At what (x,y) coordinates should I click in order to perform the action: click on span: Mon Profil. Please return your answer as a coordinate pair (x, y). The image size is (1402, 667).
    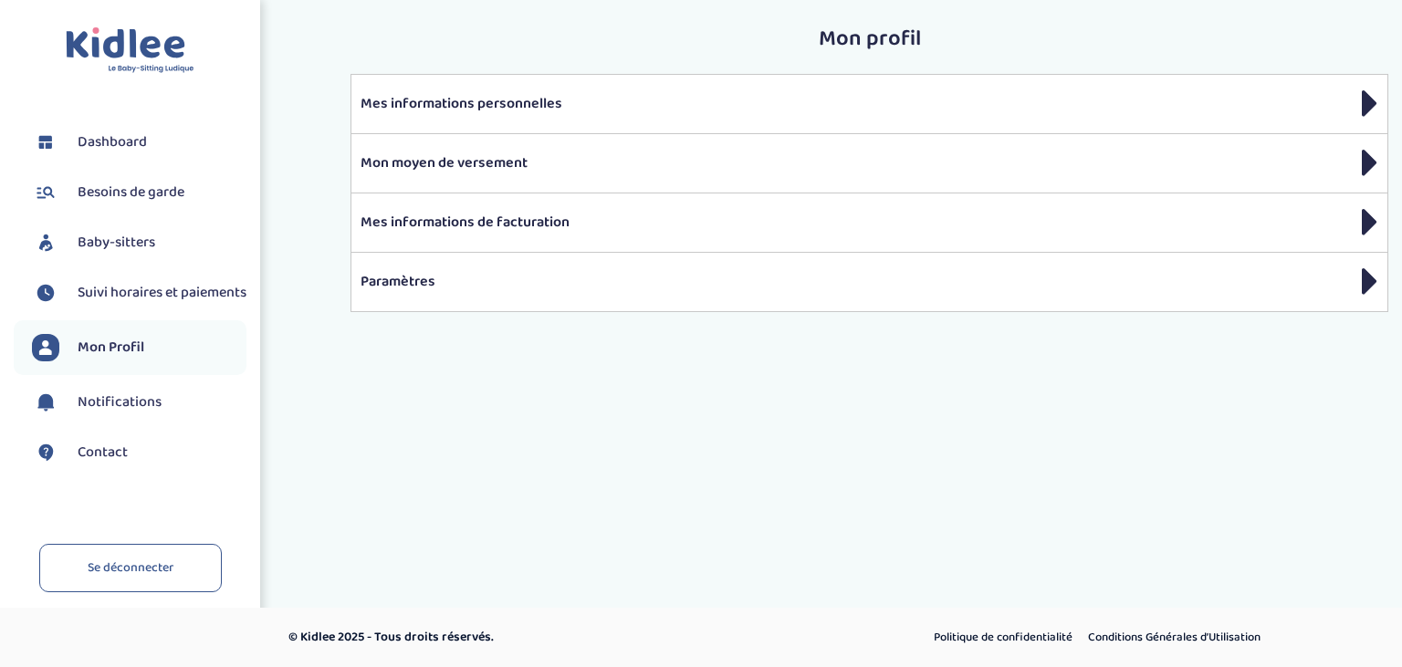
    Looking at the image, I should click on (110, 348).